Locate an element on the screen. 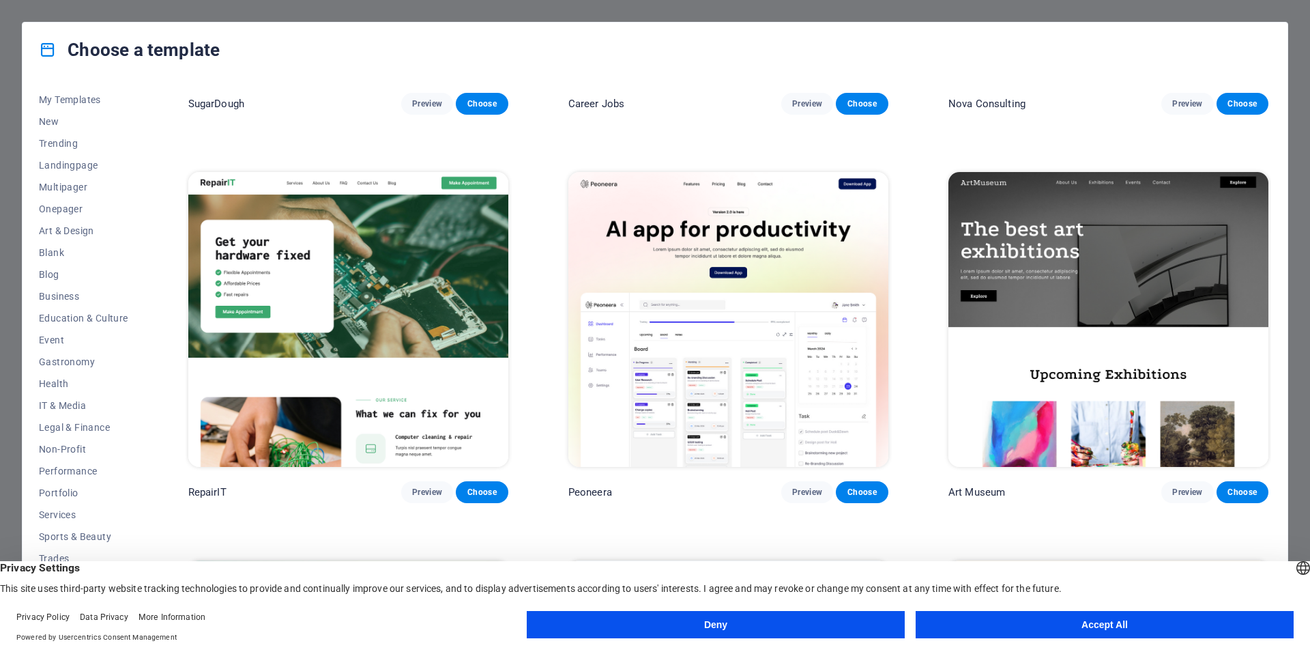  span: Legal & Finance is located at coordinates (83, 427).